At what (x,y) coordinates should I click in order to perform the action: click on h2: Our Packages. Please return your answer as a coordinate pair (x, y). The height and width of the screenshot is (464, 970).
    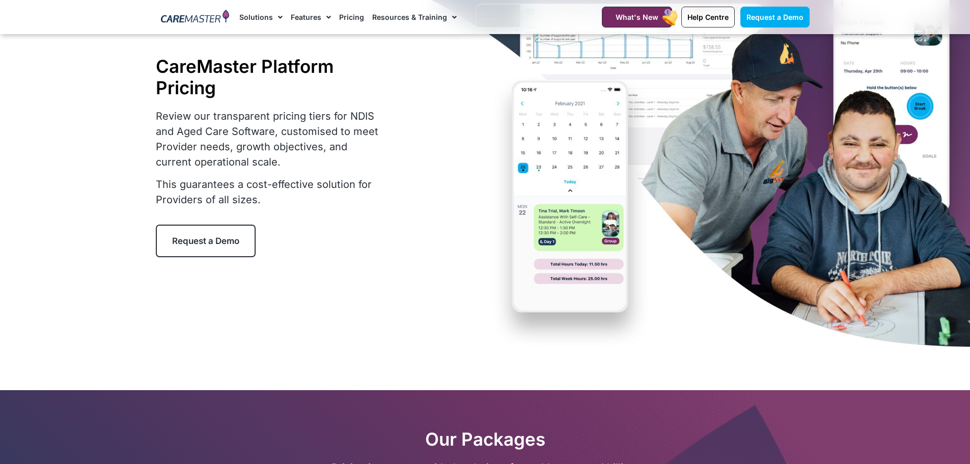
    Looking at the image, I should click on (485, 439).